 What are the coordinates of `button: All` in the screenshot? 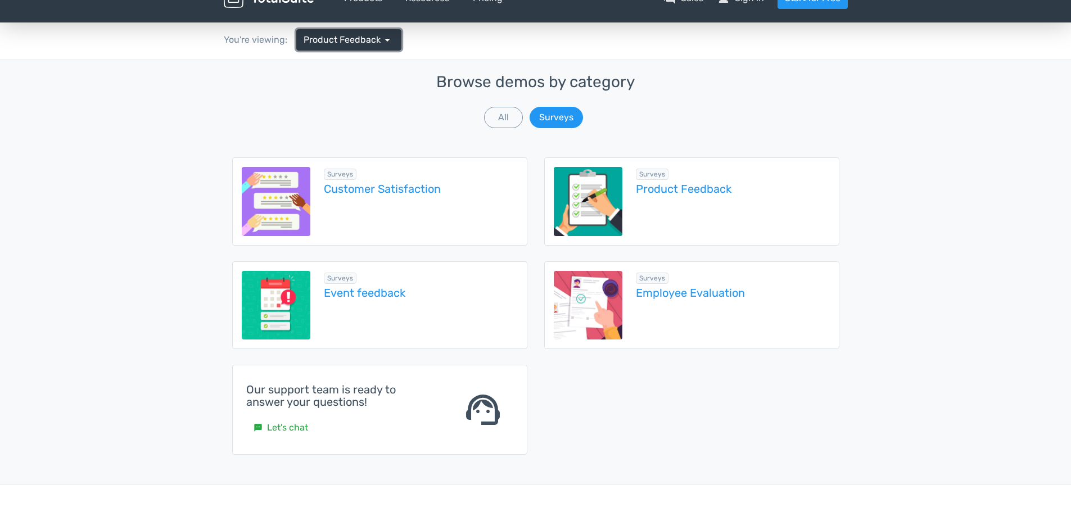 It's located at (503, 117).